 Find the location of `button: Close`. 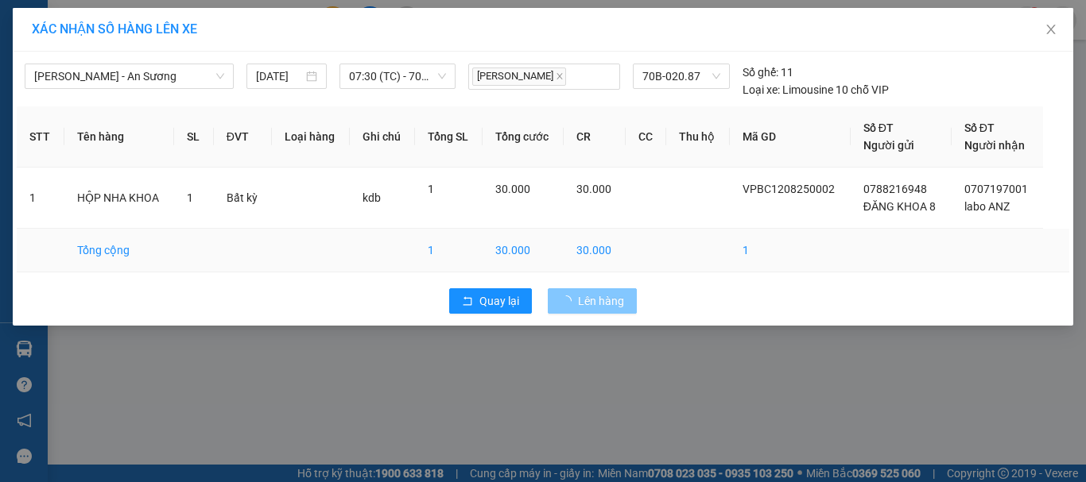

button: Close is located at coordinates (1051, 30).